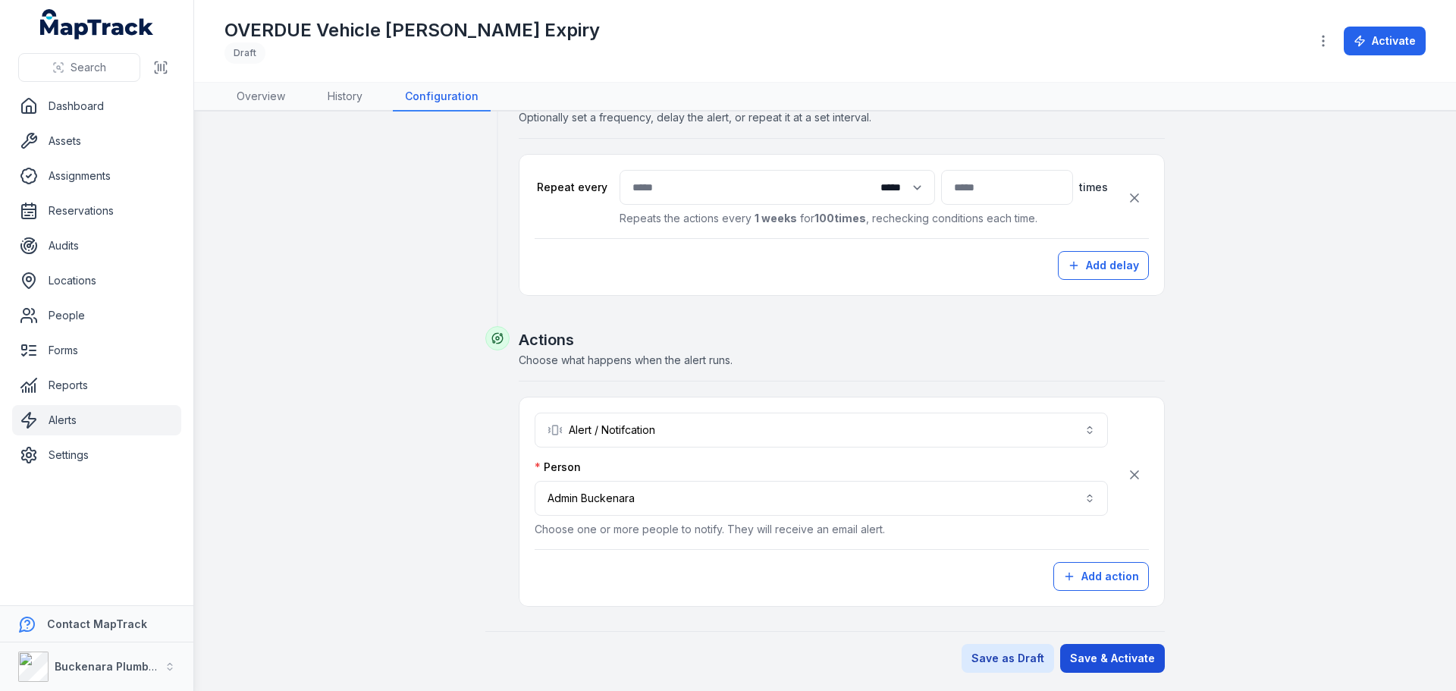 The image size is (1456, 691). What do you see at coordinates (822, 529) in the screenshot?
I see `p: Choose one or more people to notify. They will receive an email alert.` at bounding box center [822, 529].